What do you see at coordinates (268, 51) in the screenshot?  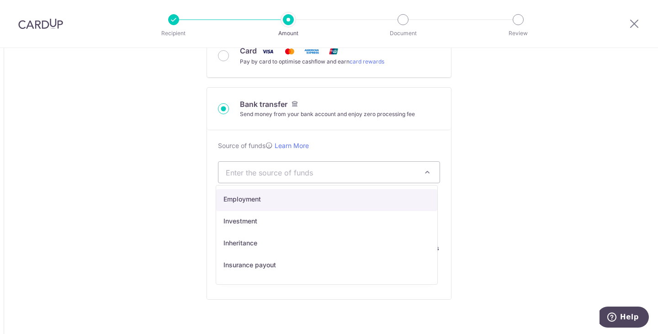 I see `img: Visa` at bounding box center [268, 51].